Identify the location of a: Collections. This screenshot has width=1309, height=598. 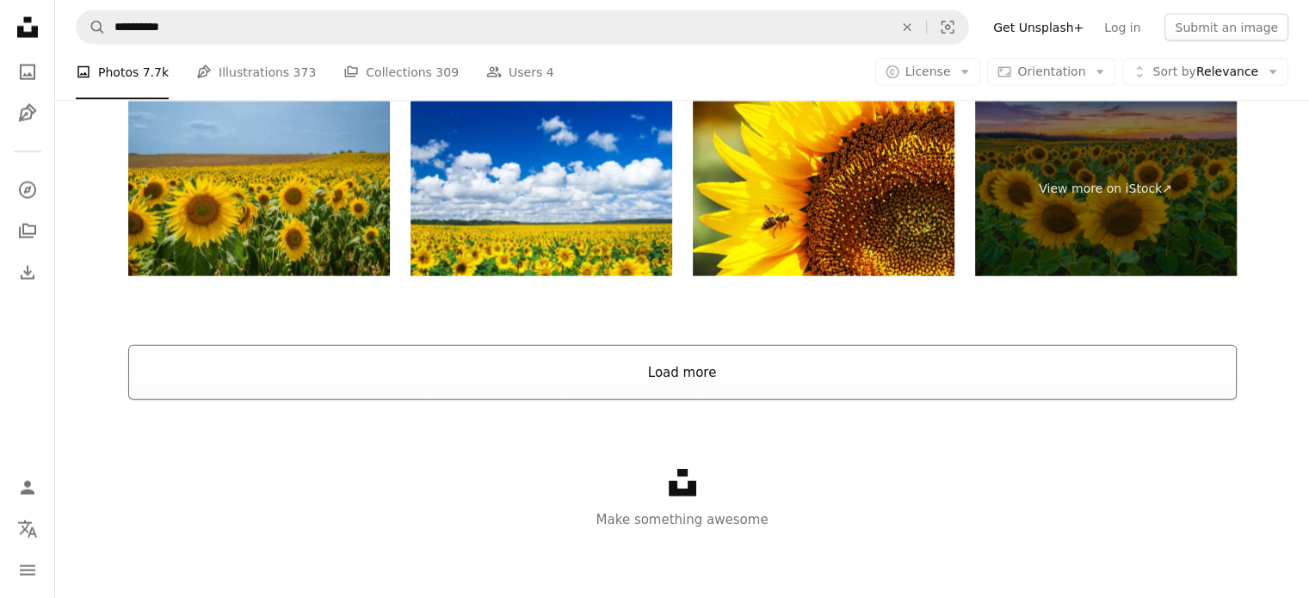
(28, 232).